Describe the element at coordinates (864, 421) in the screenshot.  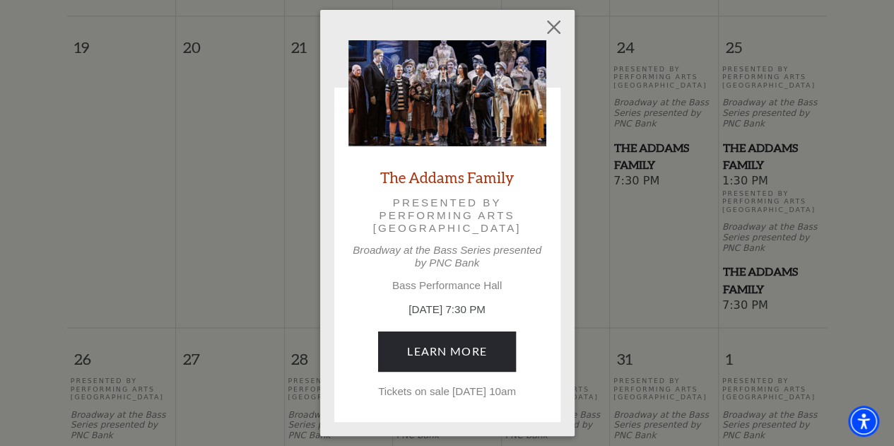
I see `div: Accessibility Menu` at that location.